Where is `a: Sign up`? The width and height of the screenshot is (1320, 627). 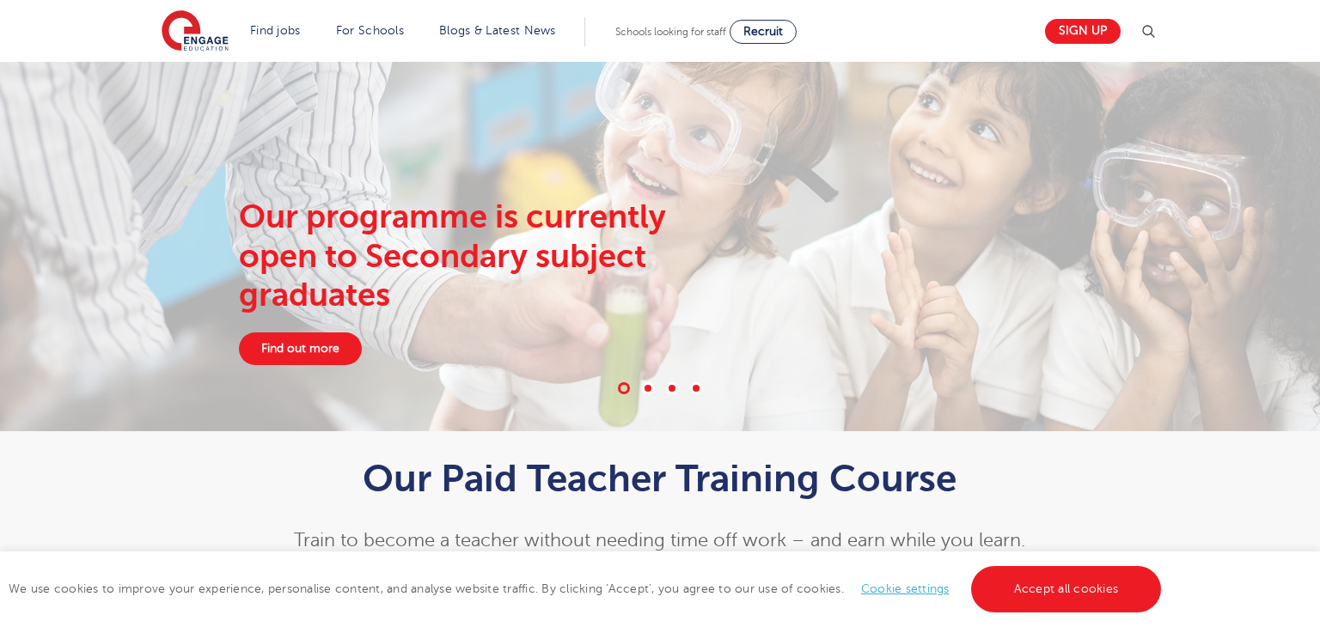 a: Sign up is located at coordinates (1083, 31).